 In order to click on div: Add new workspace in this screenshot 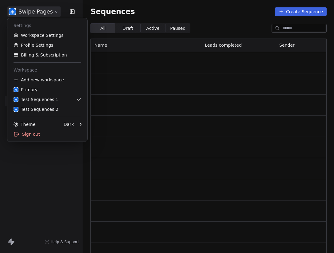, I will do `click(47, 80)`.